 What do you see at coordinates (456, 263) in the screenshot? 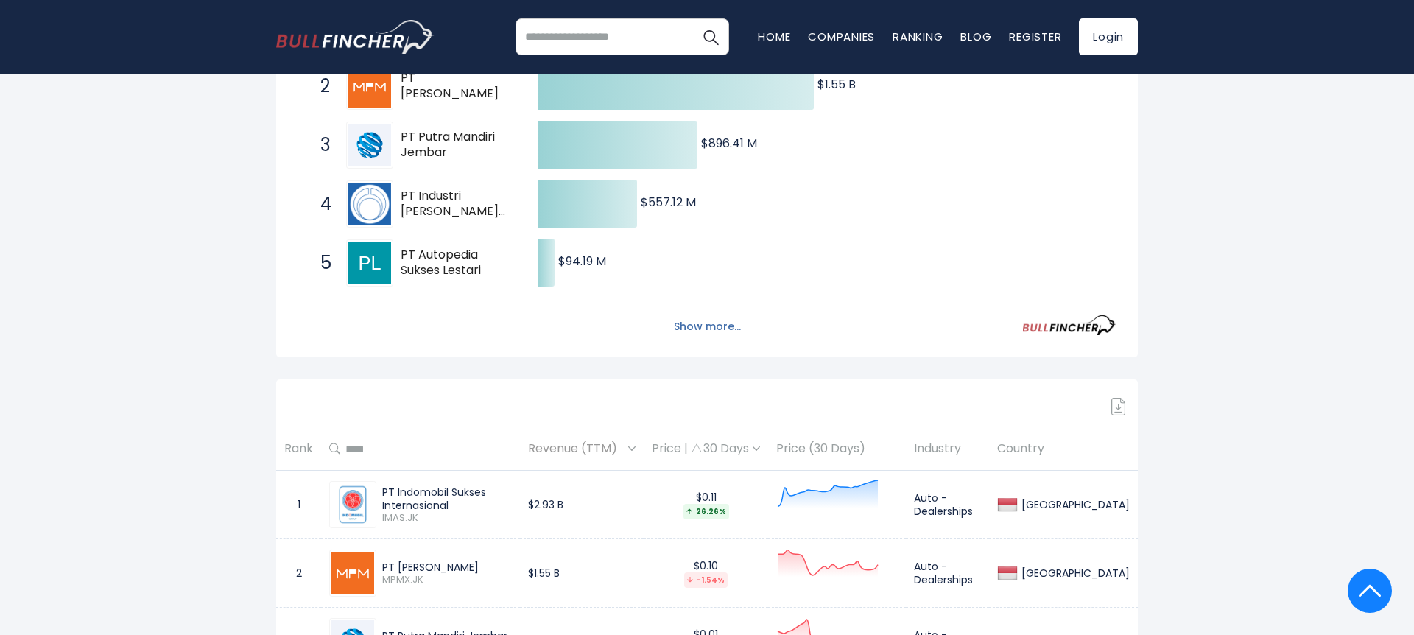
I see `span: PT Autopedia Sukses Lestari` at bounding box center [456, 263].